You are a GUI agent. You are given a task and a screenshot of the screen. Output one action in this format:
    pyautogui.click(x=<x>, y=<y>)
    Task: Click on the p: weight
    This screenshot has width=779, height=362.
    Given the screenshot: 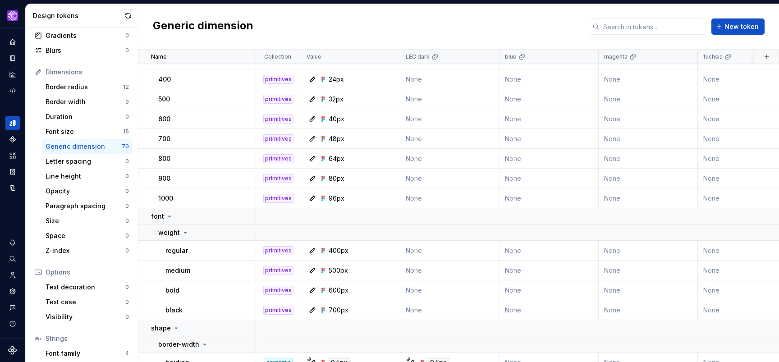 What is the action you would take?
    pyautogui.click(x=169, y=233)
    